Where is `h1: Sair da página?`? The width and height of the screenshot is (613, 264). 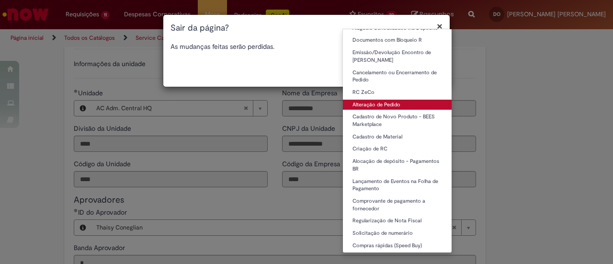
h1: Sair da página? is located at coordinates (306, 28).